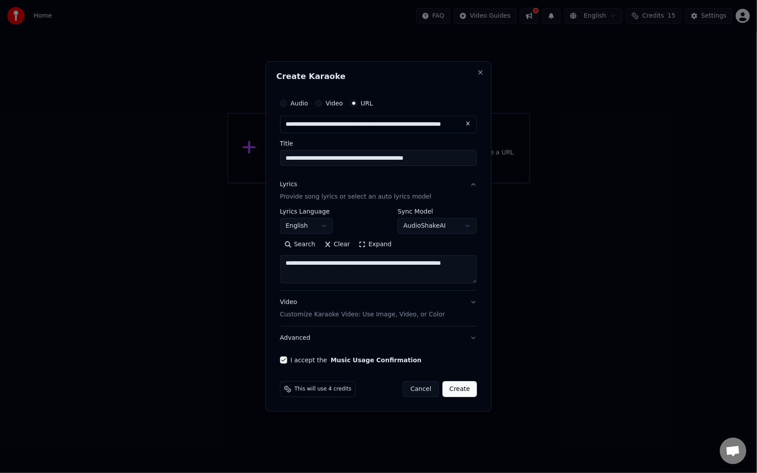 Image resolution: width=757 pixels, height=473 pixels. What do you see at coordinates (378, 309) in the screenshot?
I see `button: VideoCustomize Karaoke Video: Use Image, Video, or Color` at bounding box center [378, 309].